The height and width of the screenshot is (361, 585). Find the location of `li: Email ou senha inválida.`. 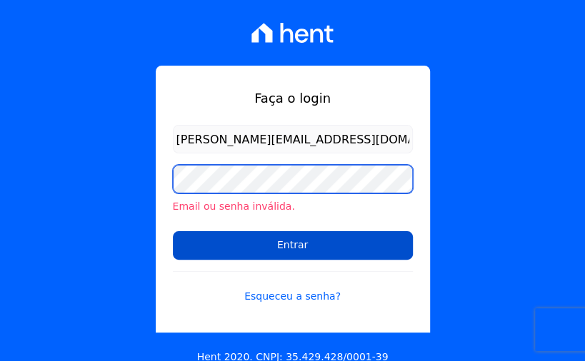

li: Email ou senha inválida. is located at coordinates (293, 206).